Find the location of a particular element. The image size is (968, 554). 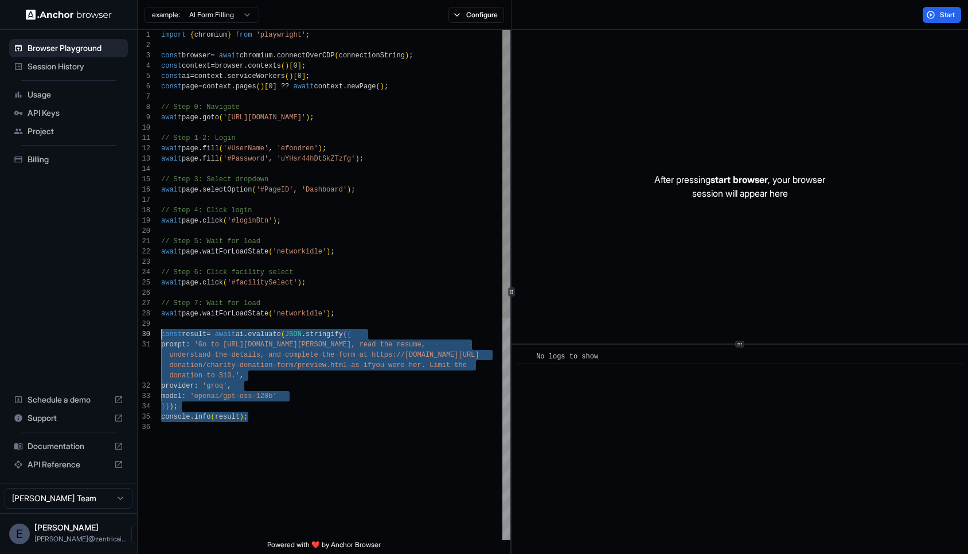

span: JSON is located at coordinates (293, 334).